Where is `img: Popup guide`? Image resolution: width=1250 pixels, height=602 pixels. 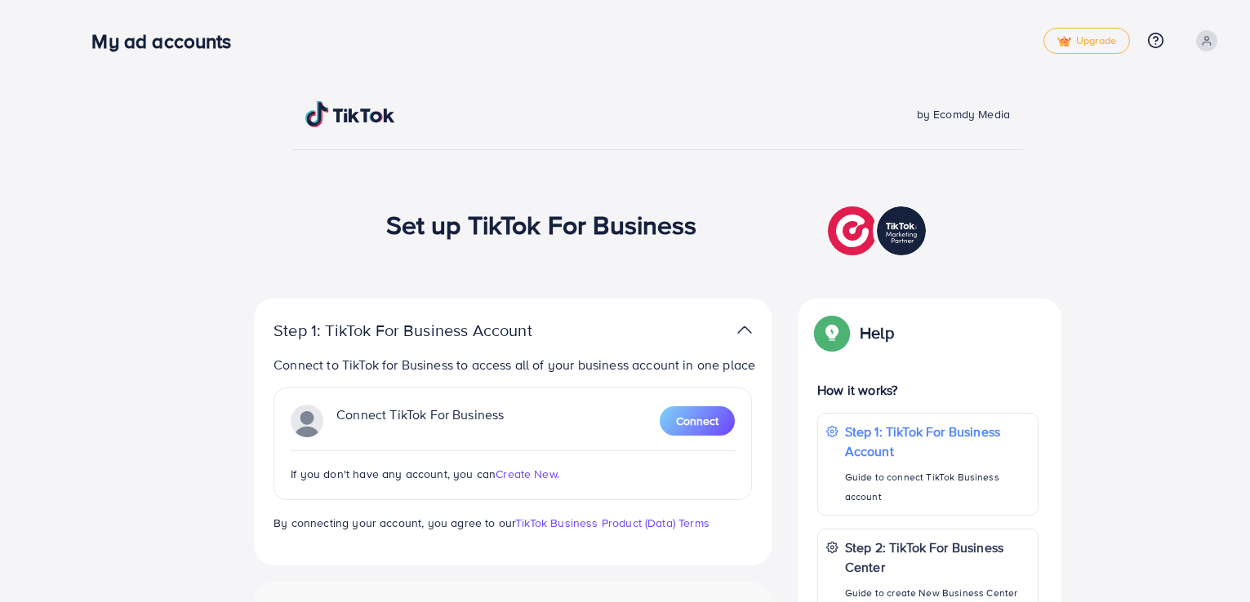 img: Popup guide is located at coordinates (832, 333).